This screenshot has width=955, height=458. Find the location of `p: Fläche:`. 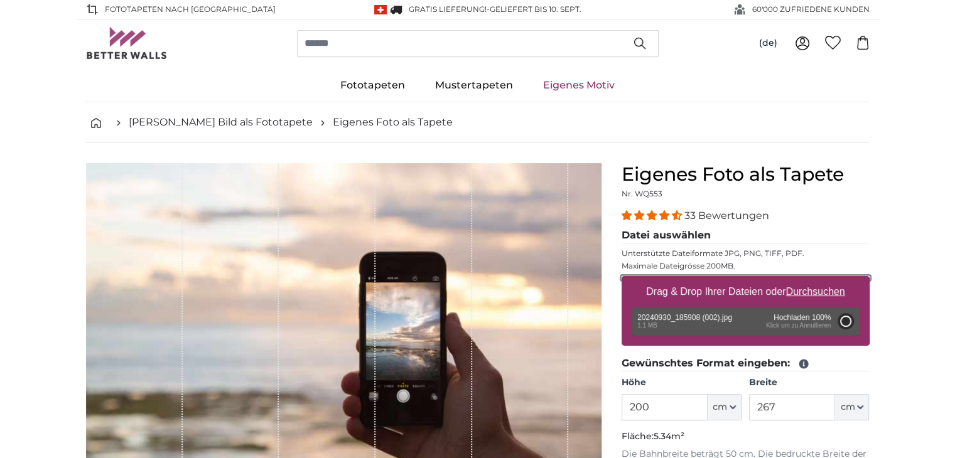

p: Fläche: is located at coordinates (745, 437).